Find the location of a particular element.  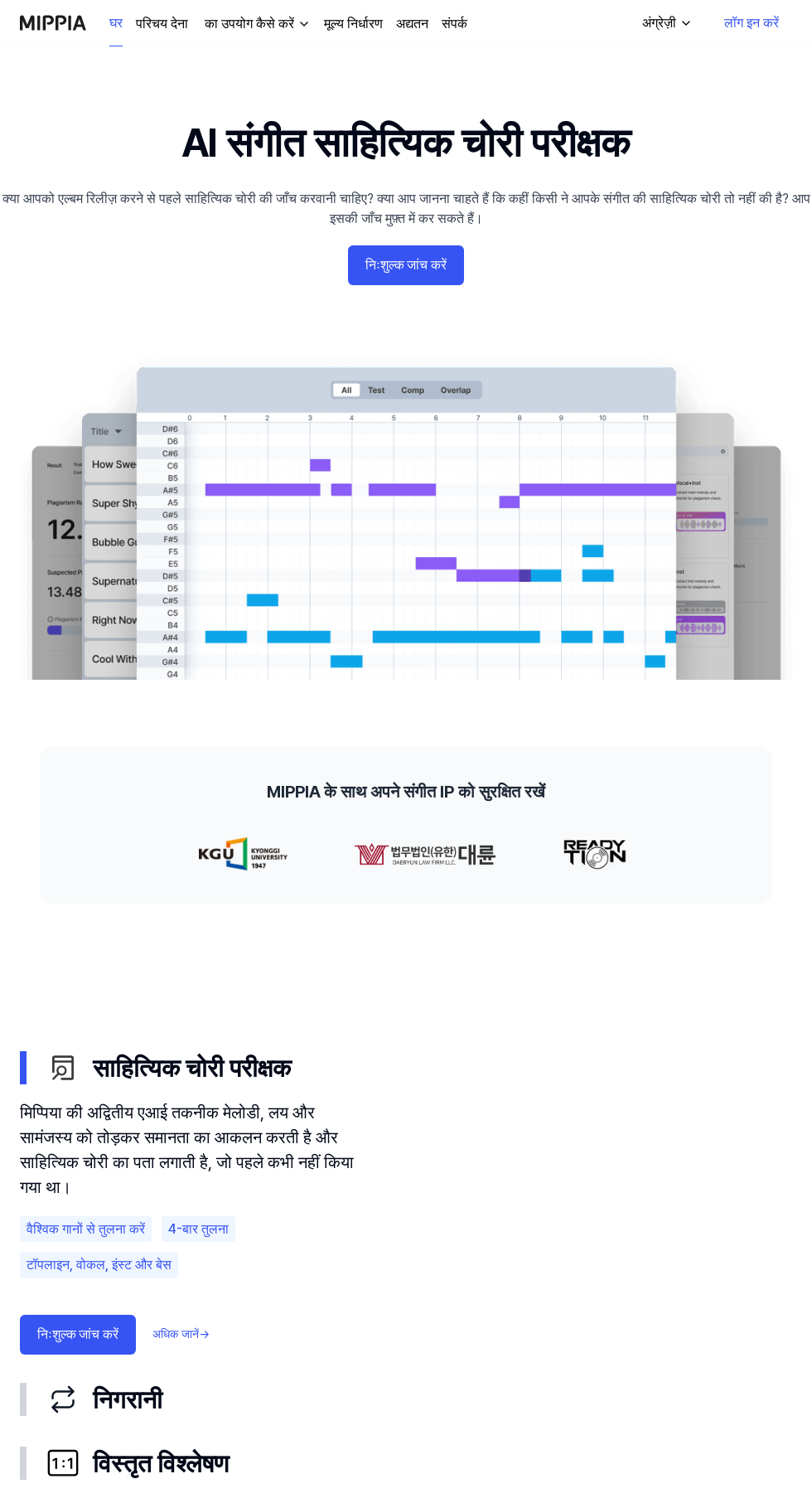

button: साहित्यिक चोरी परीक्षक is located at coordinates (406, 1068).